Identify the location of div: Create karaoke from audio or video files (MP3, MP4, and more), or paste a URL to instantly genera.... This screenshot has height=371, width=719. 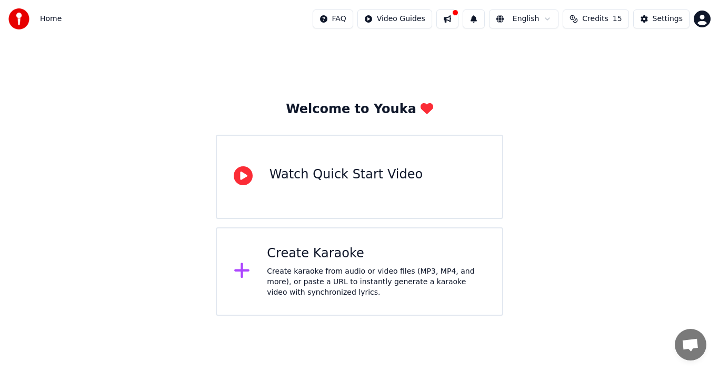
(376, 282).